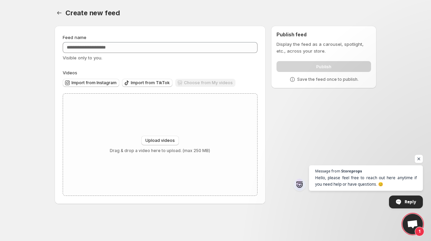  I want to click on span: Message from, so click(328, 170).